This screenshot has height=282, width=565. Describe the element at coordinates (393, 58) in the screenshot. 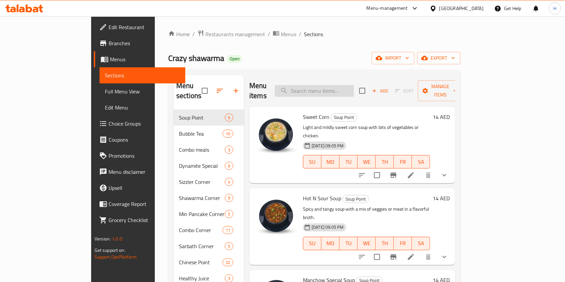

I see `span: import` at that location.